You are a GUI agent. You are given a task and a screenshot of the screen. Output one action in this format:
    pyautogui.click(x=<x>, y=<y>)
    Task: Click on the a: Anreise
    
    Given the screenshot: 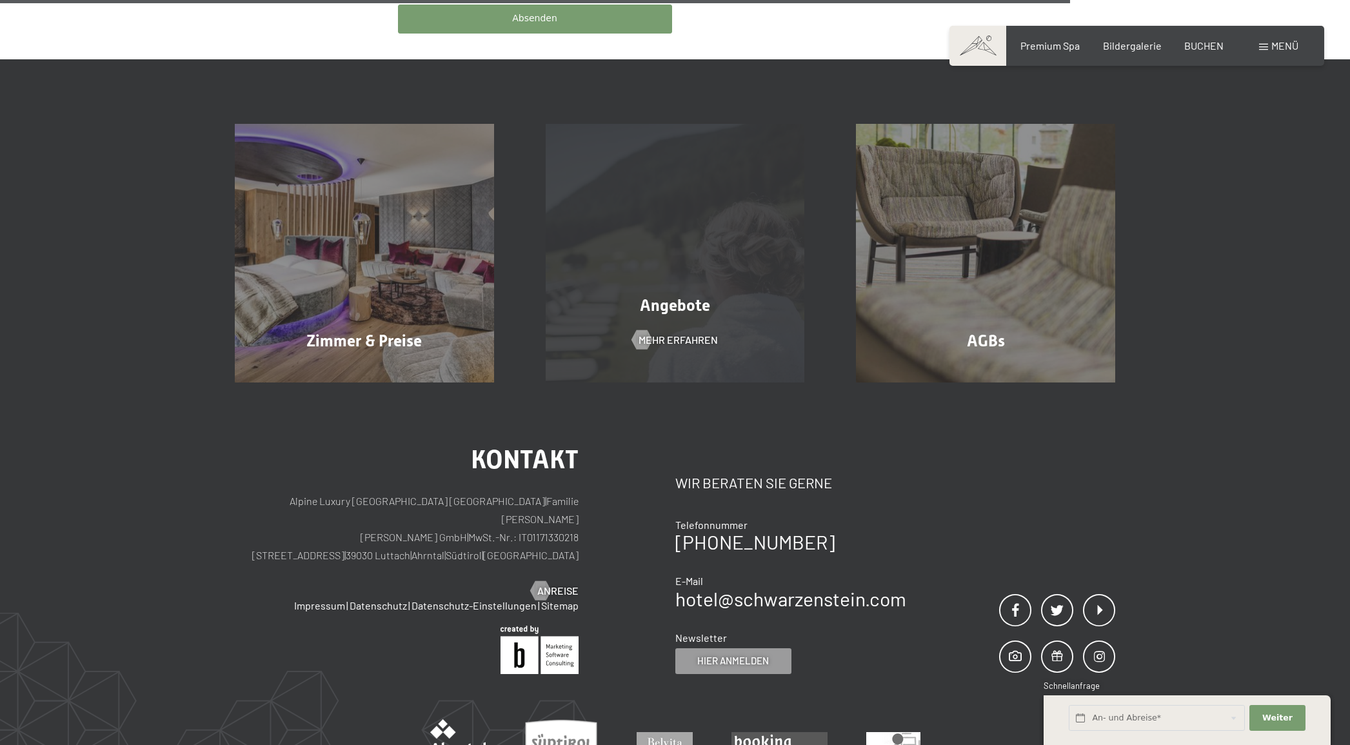 What is the action you would take?
    pyautogui.click(x=555, y=591)
    